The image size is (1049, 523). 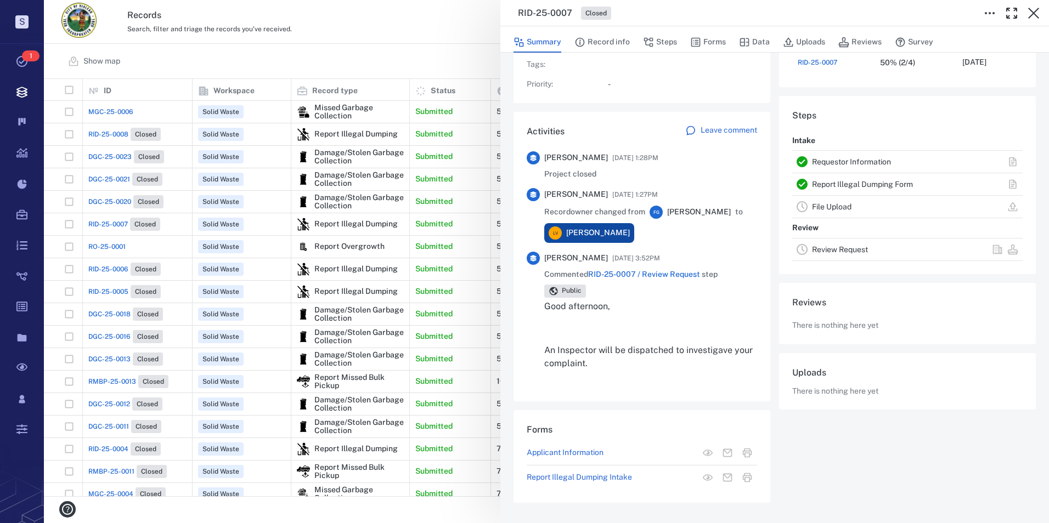 What do you see at coordinates (721, 132) in the screenshot?
I see `a: Leave comment` at bounding box center [721, 132].